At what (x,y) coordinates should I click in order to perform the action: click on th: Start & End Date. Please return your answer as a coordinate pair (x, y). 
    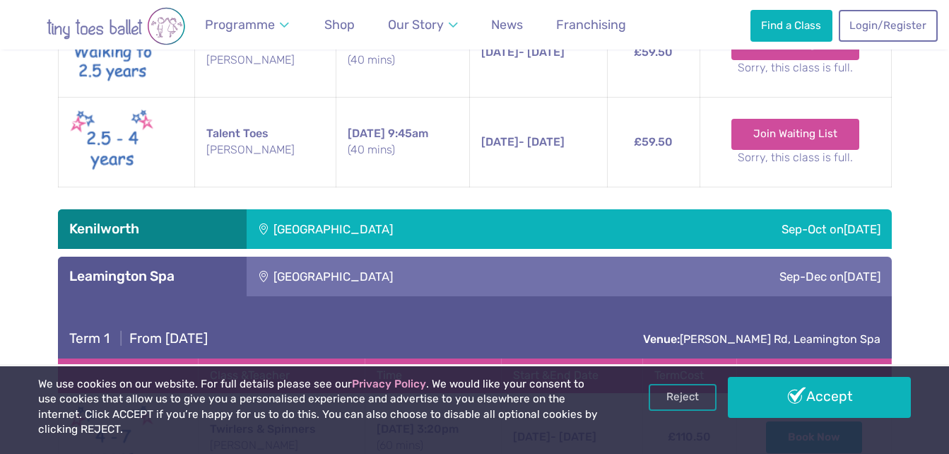
    Looking at the image, I should click on (572, 375).